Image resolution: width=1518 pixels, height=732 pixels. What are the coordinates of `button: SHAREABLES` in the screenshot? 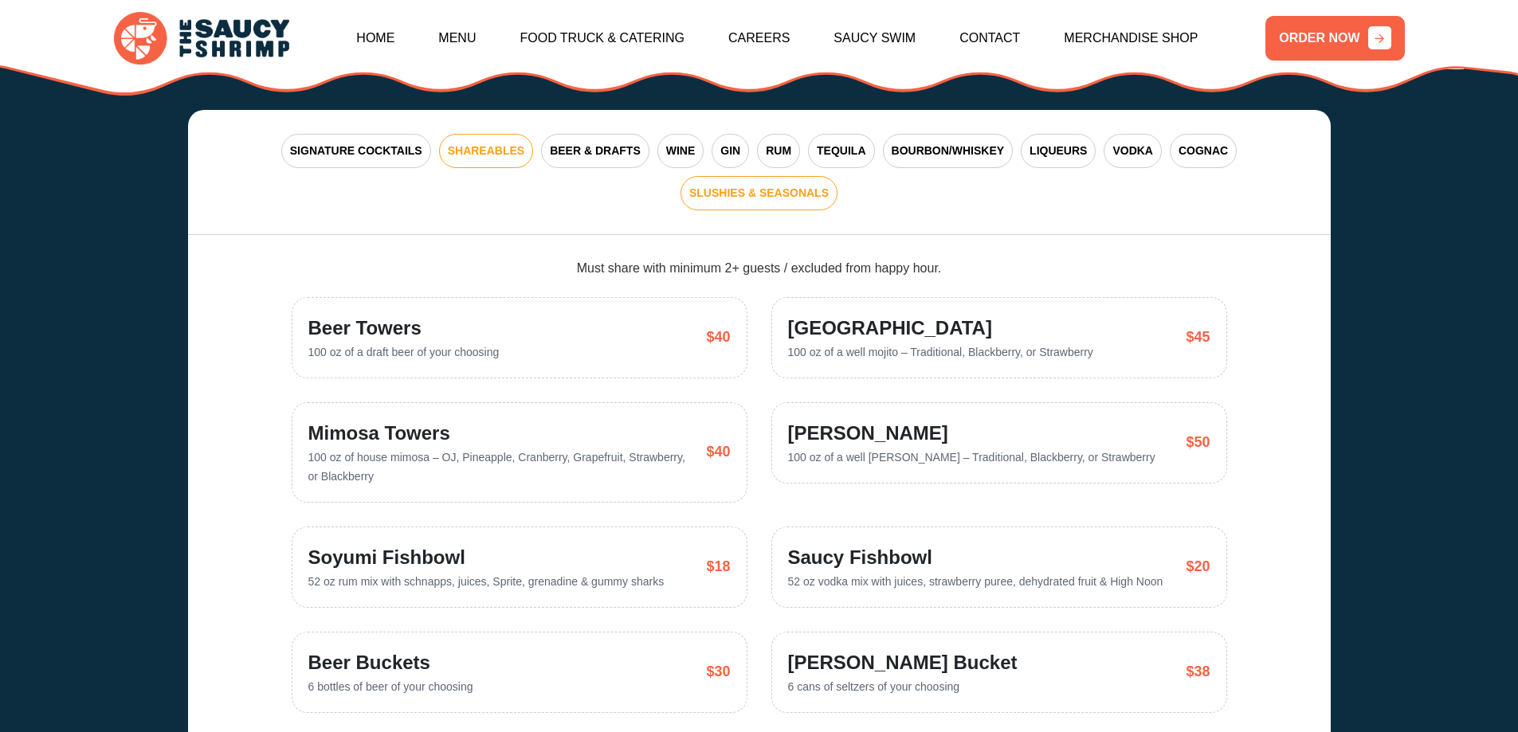 It's located at (486, 151).